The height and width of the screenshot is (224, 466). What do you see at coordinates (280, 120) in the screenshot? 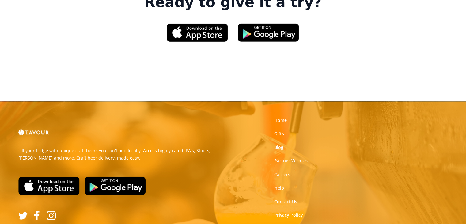
I see `a: Home` at bounding box center [280, 120].